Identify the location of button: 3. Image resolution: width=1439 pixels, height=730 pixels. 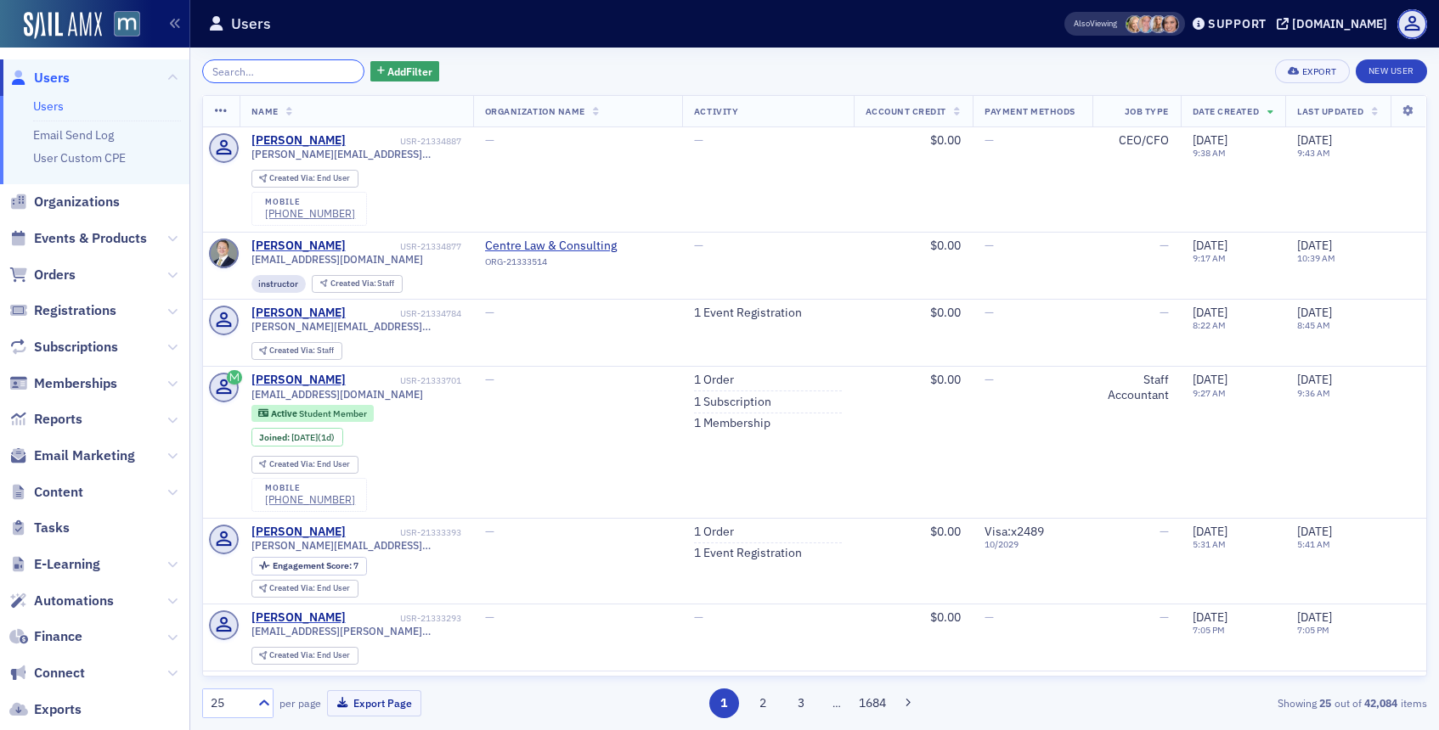
(801, 703).